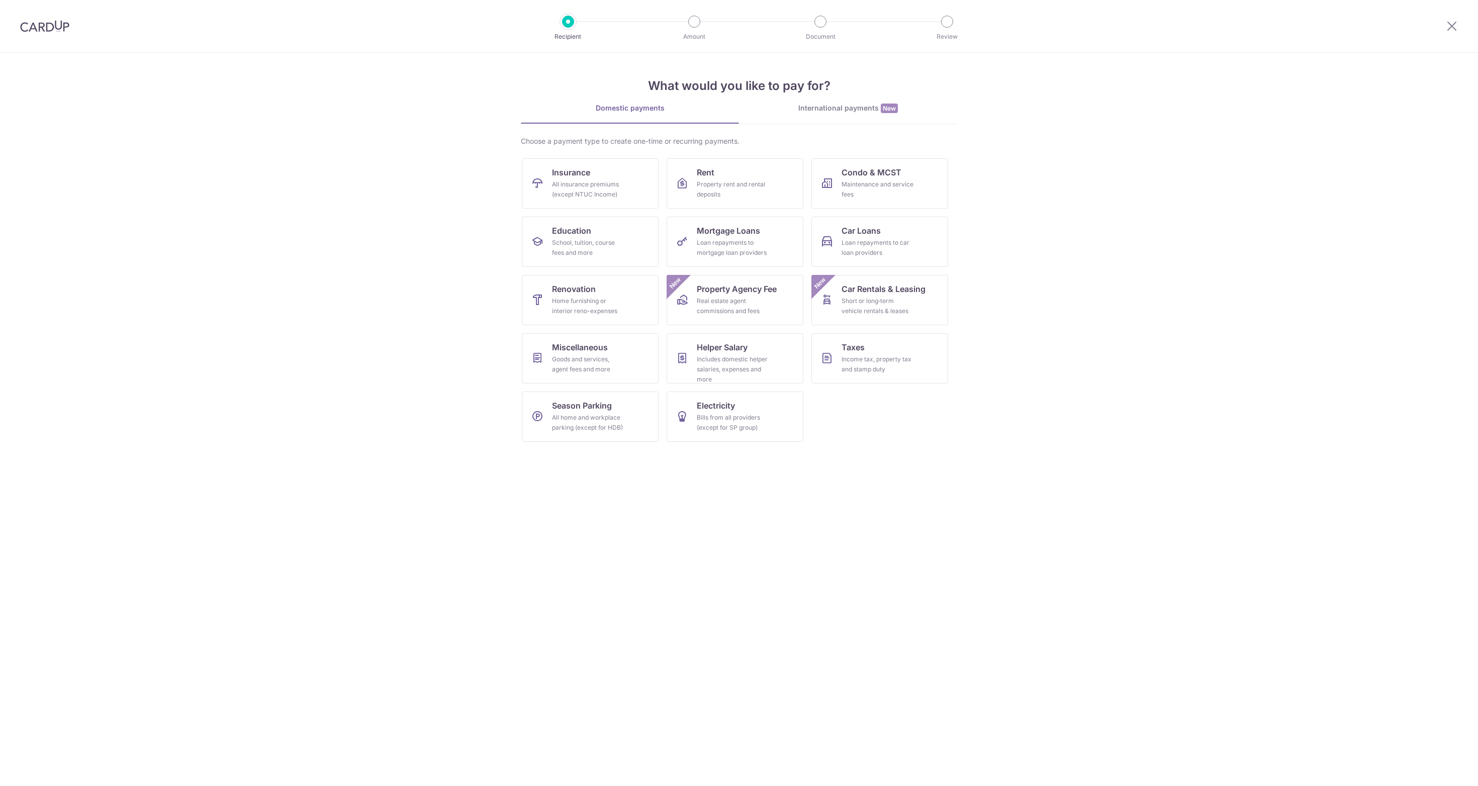 This screenshot has width=1478, height=786. Describe the element at coordinates (878, 364) in the screenshot. I see `div: Income tax, property tax and stamp duty` at that location.